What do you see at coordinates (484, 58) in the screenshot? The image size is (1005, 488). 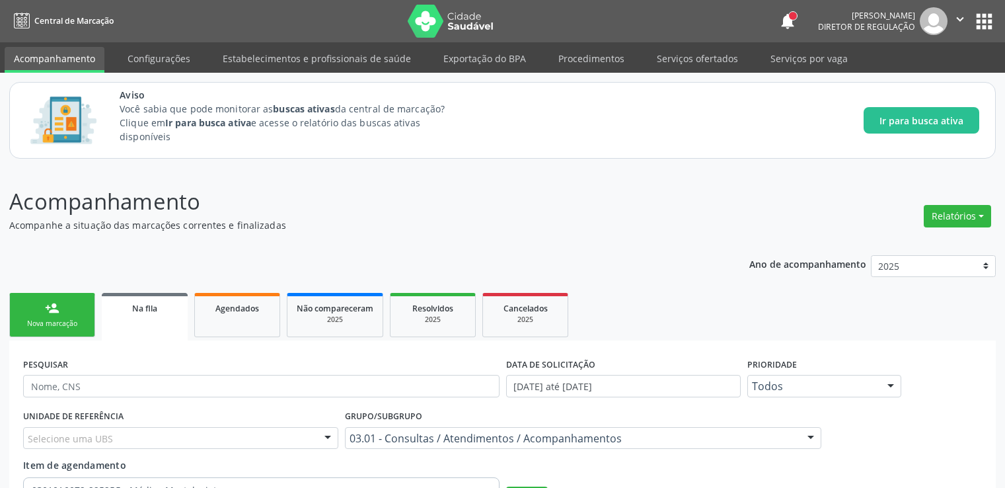 I see `a: Exportação do BPA` at bounding box center [484, 58].